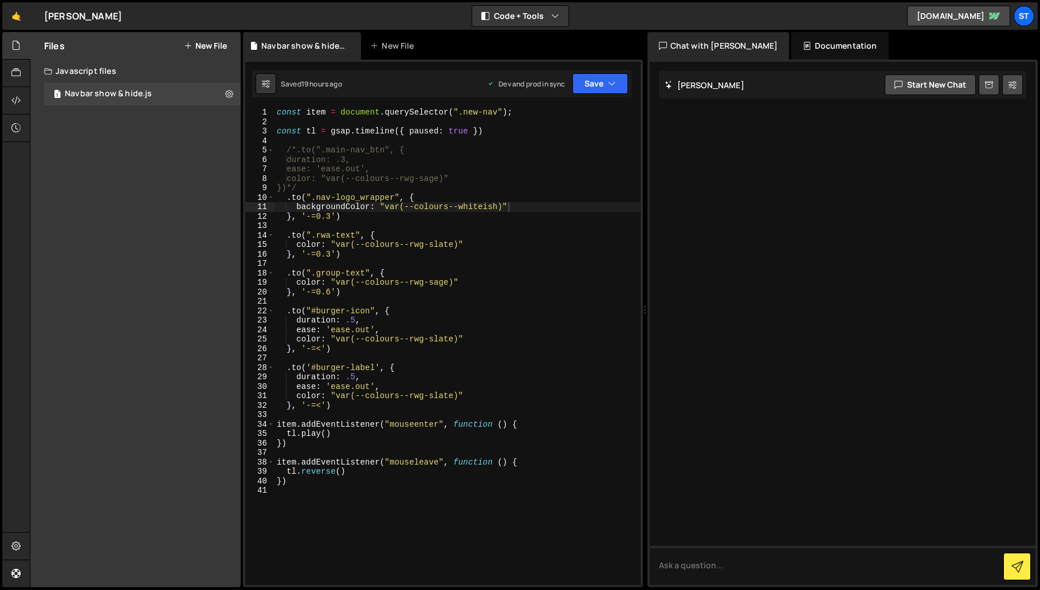  Describe the element at coordinates (260, 131) in the screenshot. I see `div: 3` at that location.